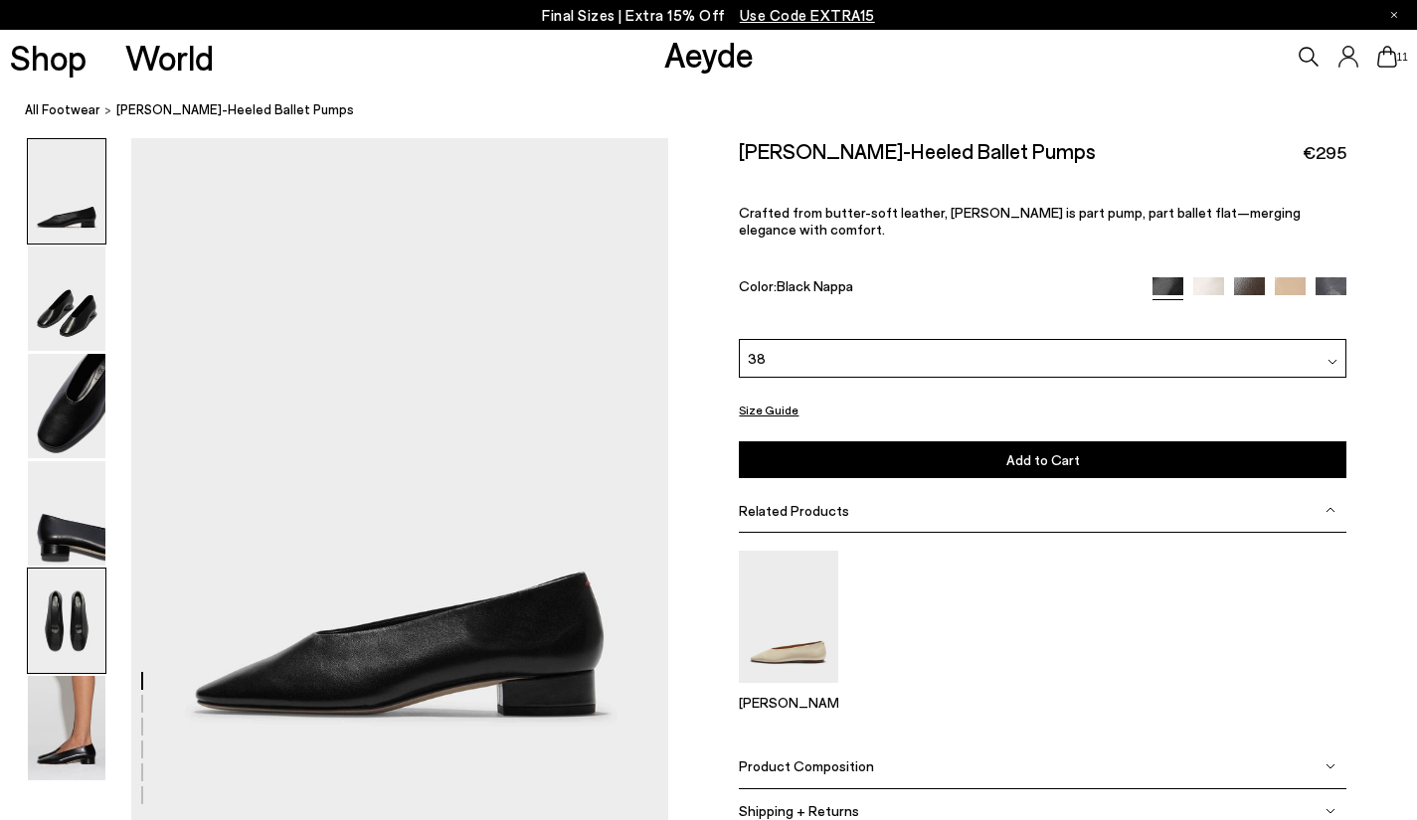 The width and height of the screenshot is (1417, 820). Describe the element at coordinates (67, 191) in the screenshot. I see `img: Delia Low-Heeled Ballet Pumps - Image 1` at that location.